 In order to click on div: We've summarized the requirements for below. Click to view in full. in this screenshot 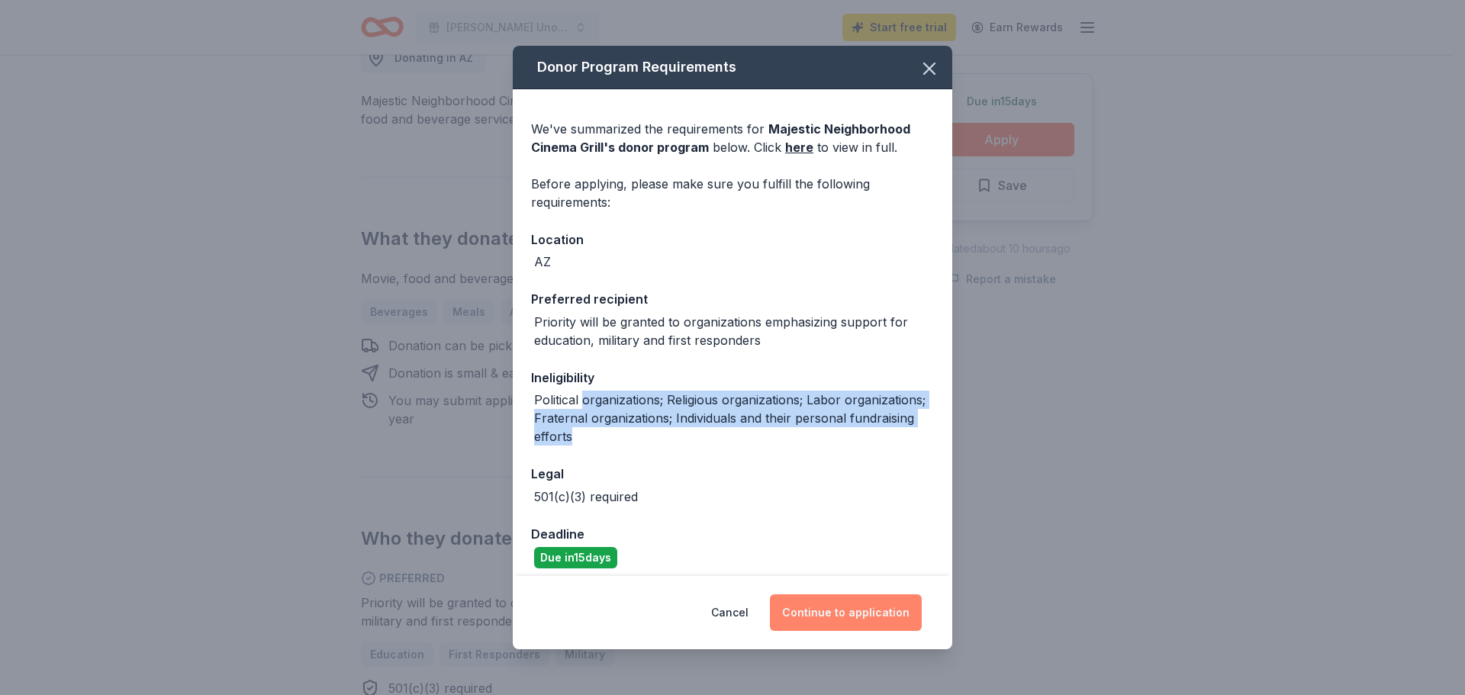, I will do `click(732, 138)`.